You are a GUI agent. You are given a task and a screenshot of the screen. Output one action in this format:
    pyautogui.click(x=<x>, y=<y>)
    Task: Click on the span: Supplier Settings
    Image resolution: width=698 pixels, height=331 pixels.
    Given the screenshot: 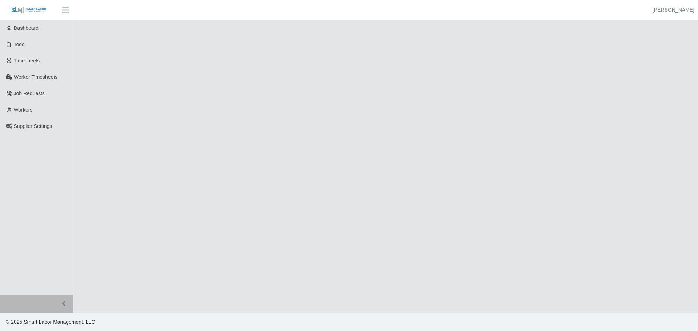 What is the action you would take?
    pyautogui.click(x=33, y=126)
    